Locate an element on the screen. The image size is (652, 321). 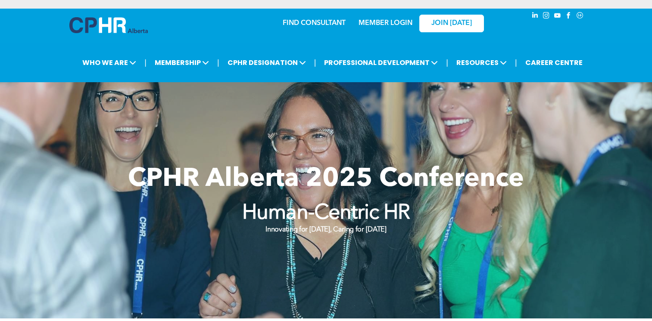
span: MEMBERSHIP is located at coordinates (182, 62).